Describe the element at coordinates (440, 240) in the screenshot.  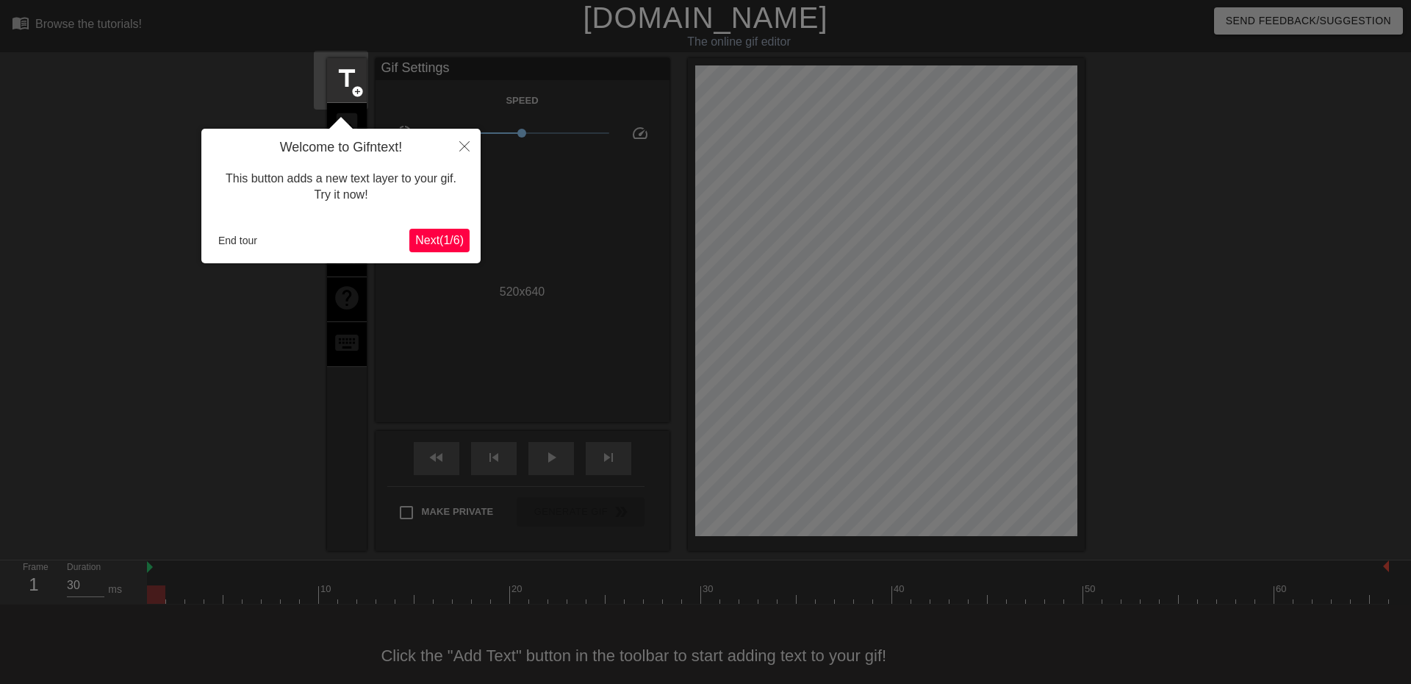
I see `span: Next ( 1 / 6 )` at that location.